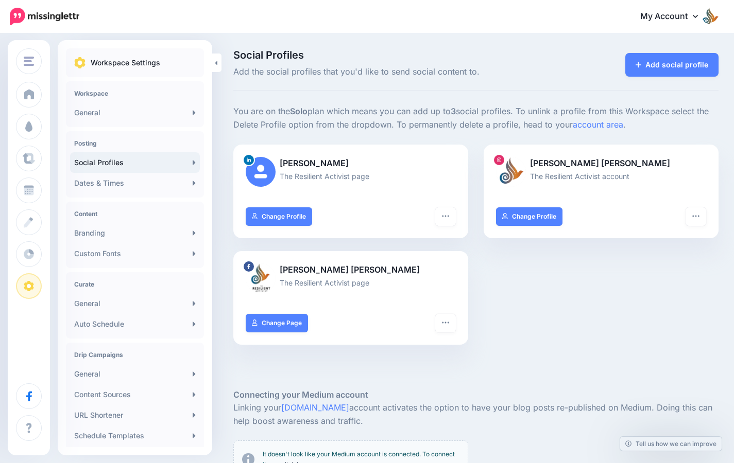 The width and height of the screenshot is (734, 463). I want to click on h4: Drip Campaigns, so click(135, 355).